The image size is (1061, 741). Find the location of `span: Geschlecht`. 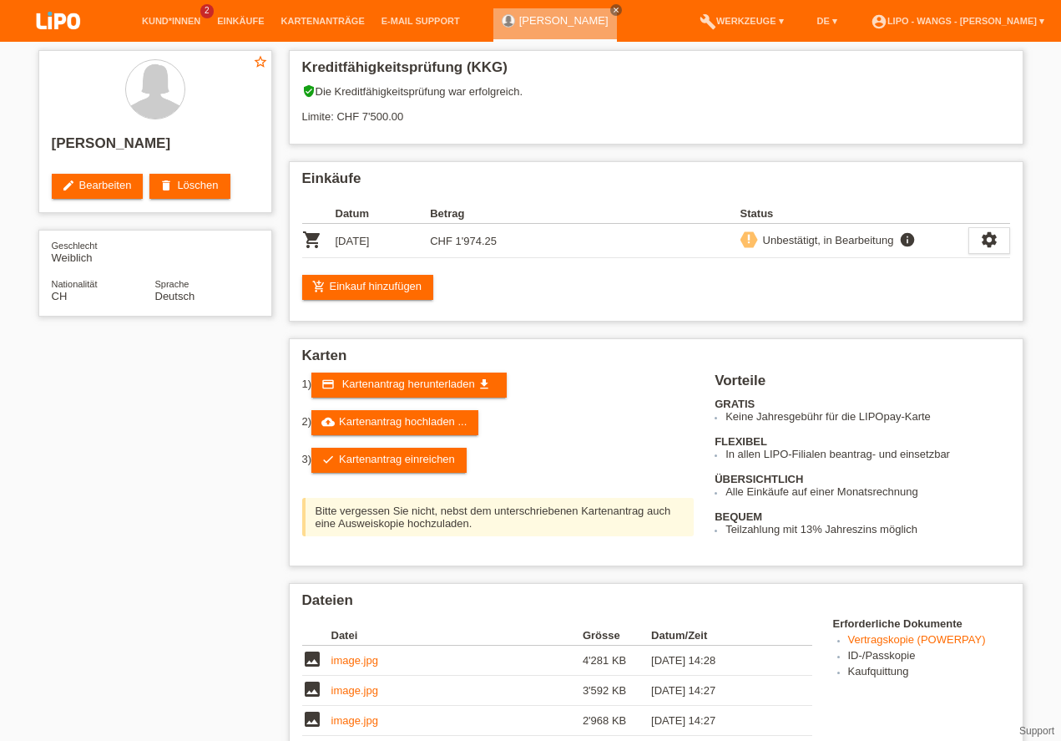

span: Geschlecht is located at coordinates (74, 246).